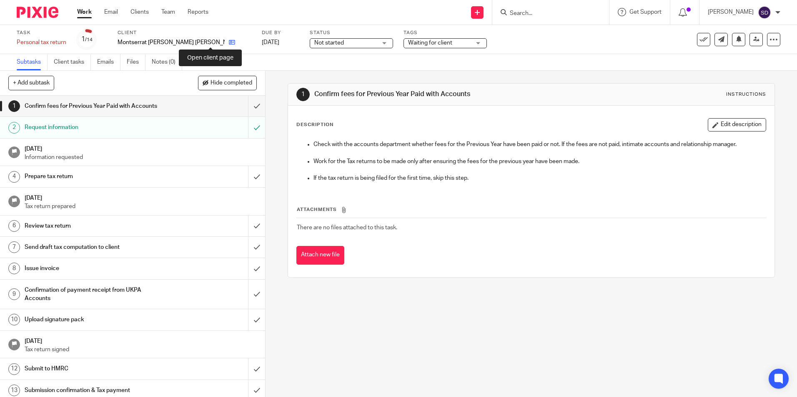  What do you see at coordinates (320, 255) in the screenshot?
I see `button: Attach new file` at bounding box center [320, 255].